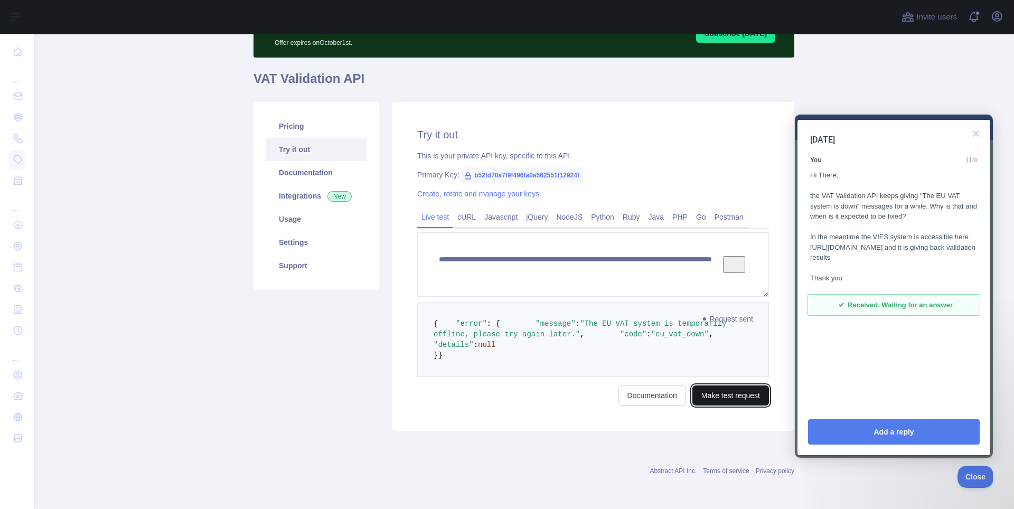 The width and height of the screenshot is (1014, 509). Describe the element at coordinates (556, 324) in the screenshot. I see `span: "message"` at that location.